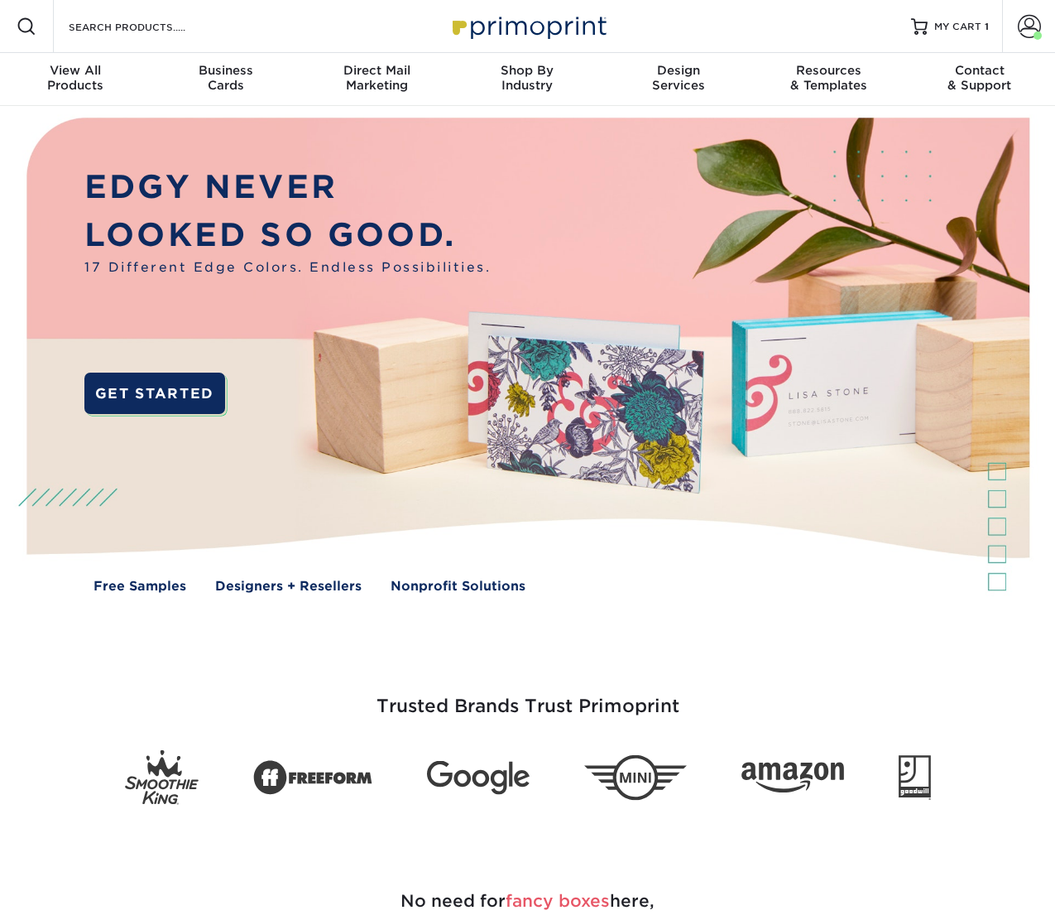 The height and width of the screenshot is (920, 1055). Describe the element at coordinates (829, 78) in the screenshot. I see `div: & Templates` at that location.